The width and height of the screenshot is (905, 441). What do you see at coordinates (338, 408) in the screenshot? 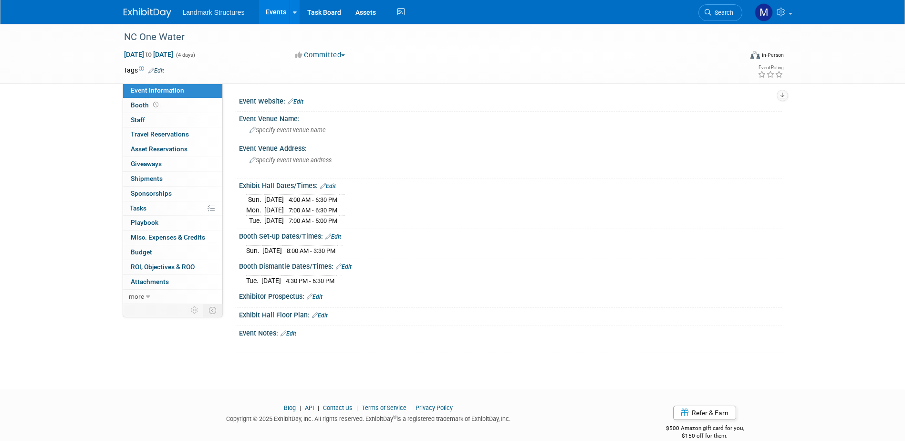
I see `a: Contact Us` at bounding box center [338, 408].